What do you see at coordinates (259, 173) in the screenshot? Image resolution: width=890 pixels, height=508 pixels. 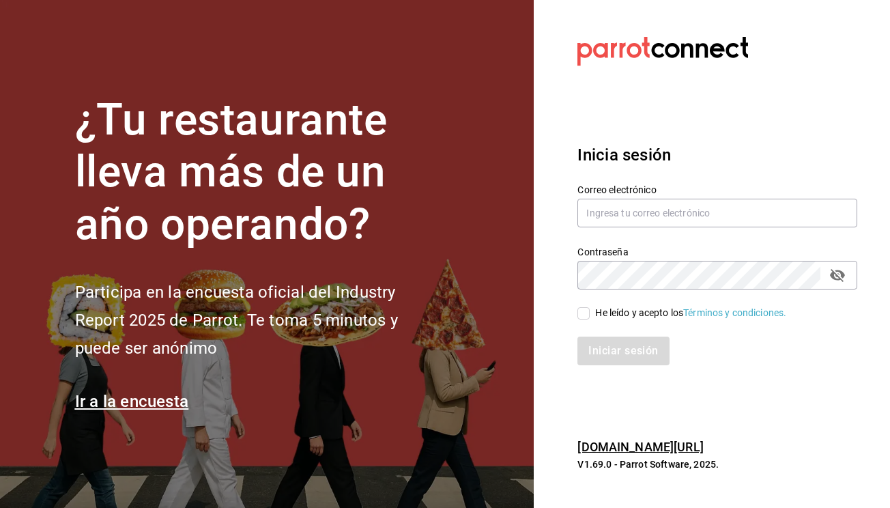 I see `h1: ¿Tu restaurante lleva más de un año operando?` at bounding box center [259, 173].